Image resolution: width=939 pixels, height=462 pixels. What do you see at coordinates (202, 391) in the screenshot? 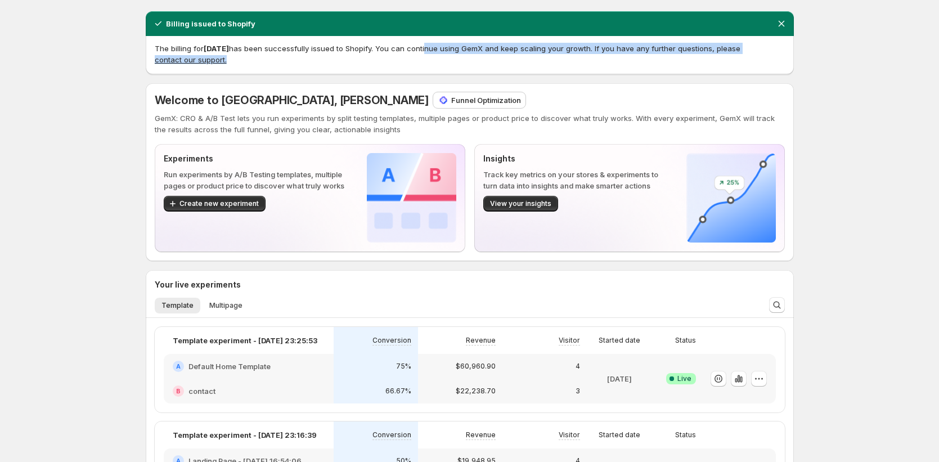
I see `h2: contact` at bounding box center [202, 391].